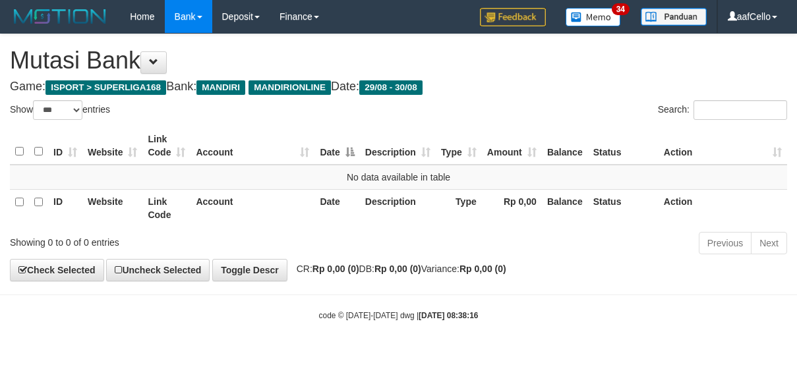 The width and height of the screenshot is (797, 390). I want to click on img: MOTION_logo.png, so click(60, 16).